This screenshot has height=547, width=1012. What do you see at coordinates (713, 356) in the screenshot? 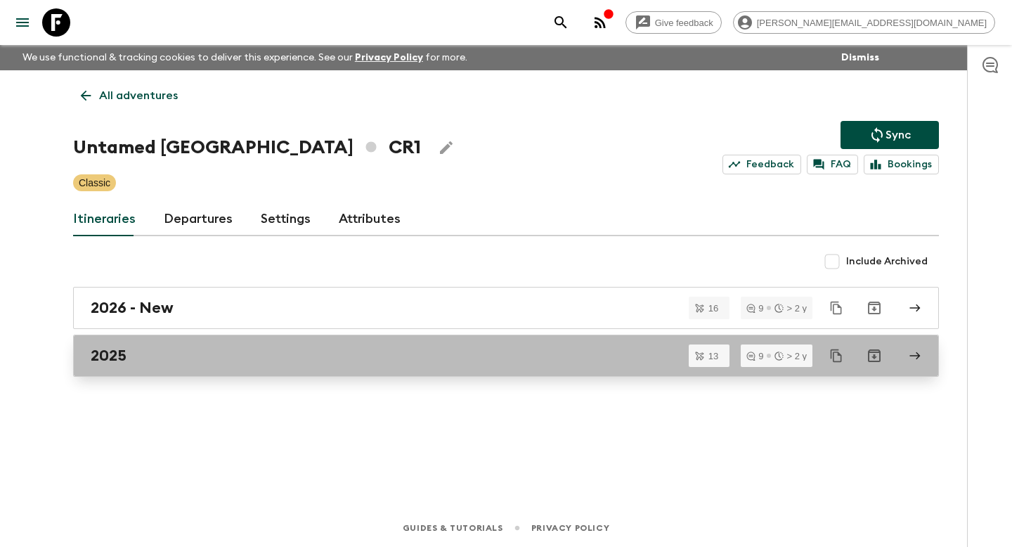
I see `span: 13` at bounding box center [713, 356].